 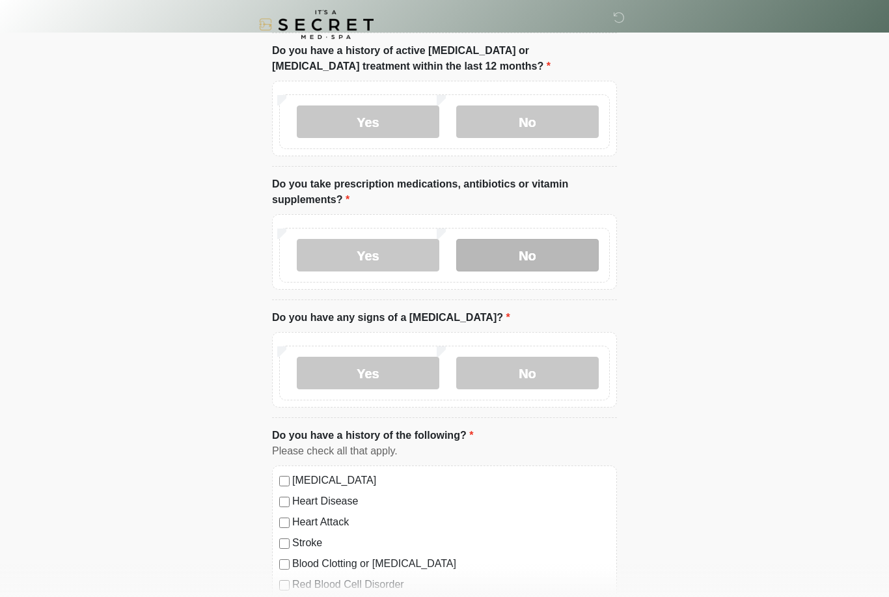 What do you see at coordinates (284, 585) in the screenshot?
I see `input: Red Blood Cell Disorder` at bounding box center [284, 585].